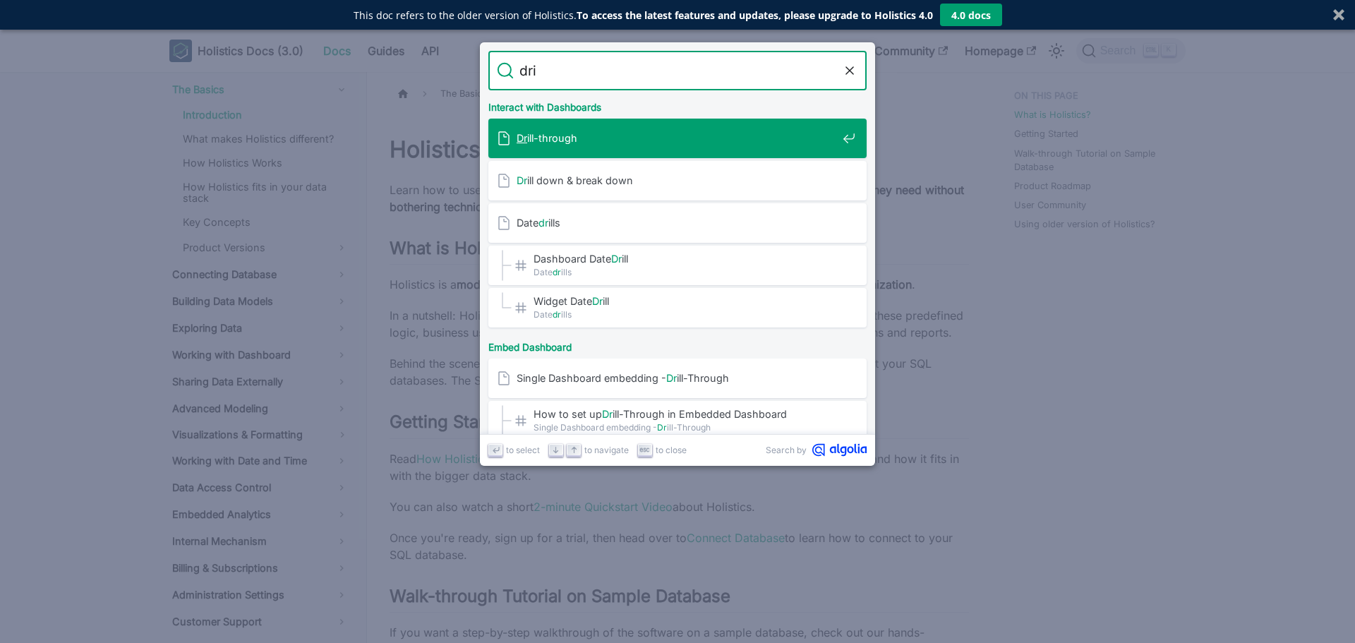 This screenshot has height=643, width=1355. Describe the element at coordinates (671, 449) in the screenshot. I see `span: to close` at that location.